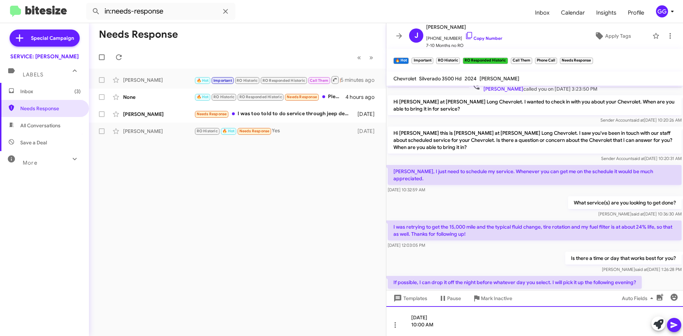 This screenshot has height=336, width=683. Describe the element at coordinates (522, 61) in the screenshot. I see `small: Call Them` at that location.